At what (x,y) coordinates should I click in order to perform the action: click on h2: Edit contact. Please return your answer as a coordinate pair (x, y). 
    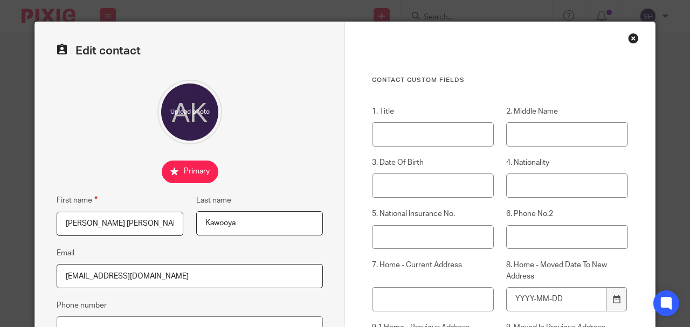
    Looking at the image, I should click on (190, 51).